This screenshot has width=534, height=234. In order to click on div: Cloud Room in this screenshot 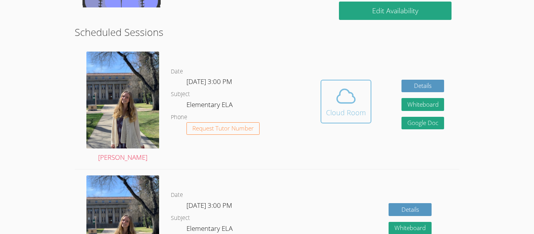, I will do `click(346, 113)`.